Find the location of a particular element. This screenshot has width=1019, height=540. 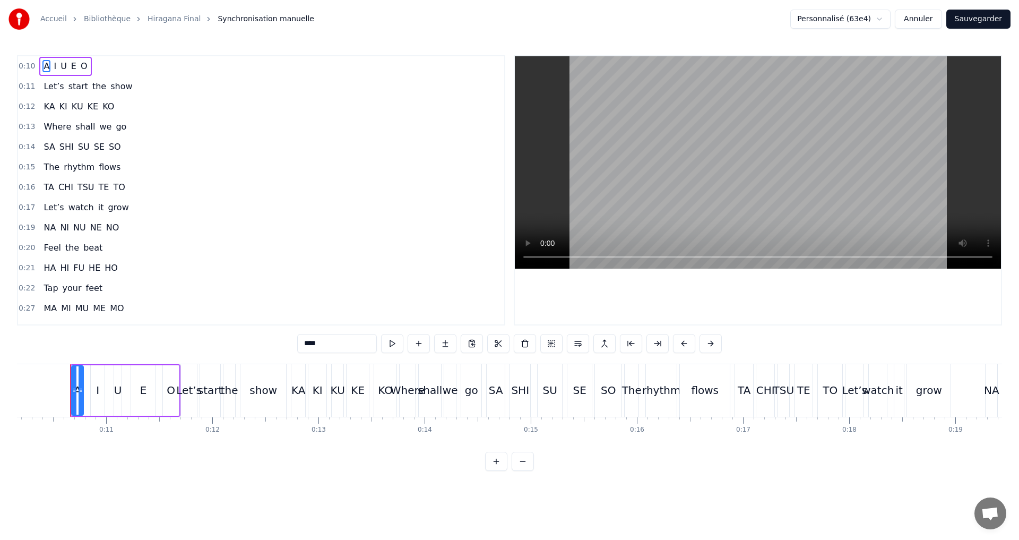

span: HA is located at coordinates (49, 267).